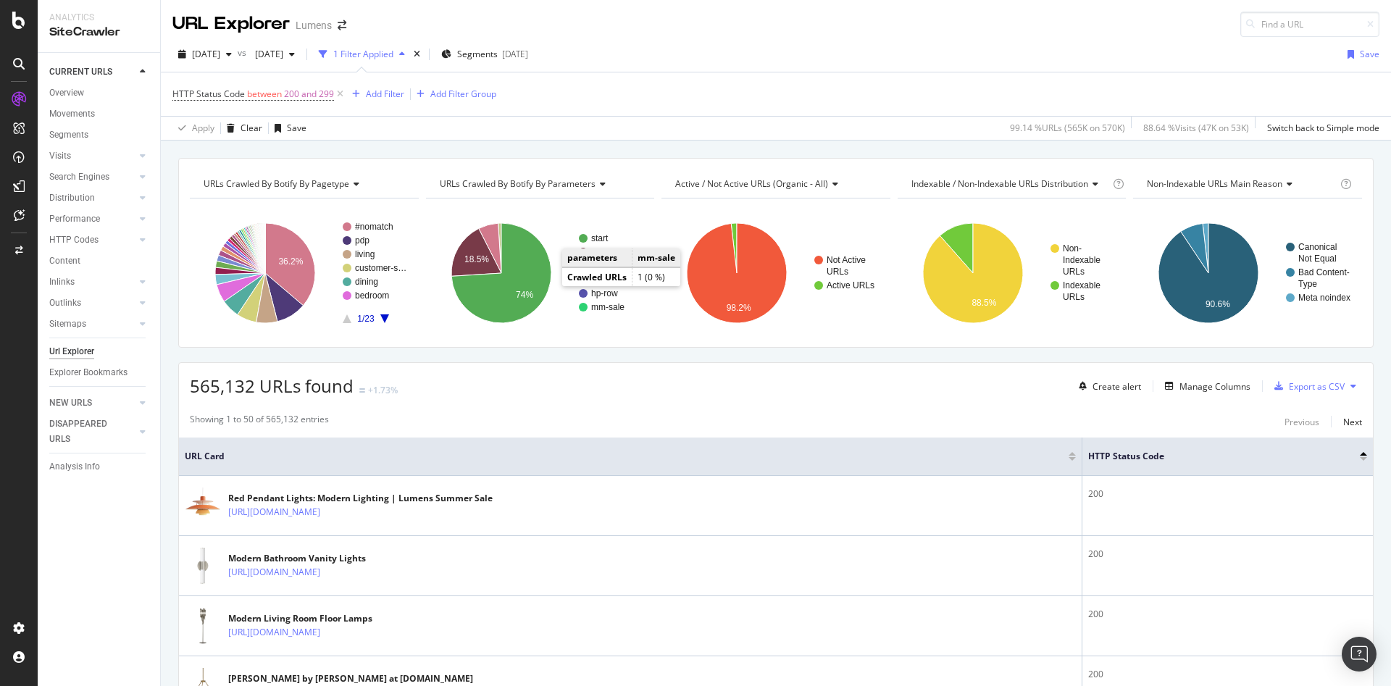  What do you see at coordinates (1359, 654) in the screenshot?
I see `div: Open Intercom Messenger` at bounding box center [1359, 654].